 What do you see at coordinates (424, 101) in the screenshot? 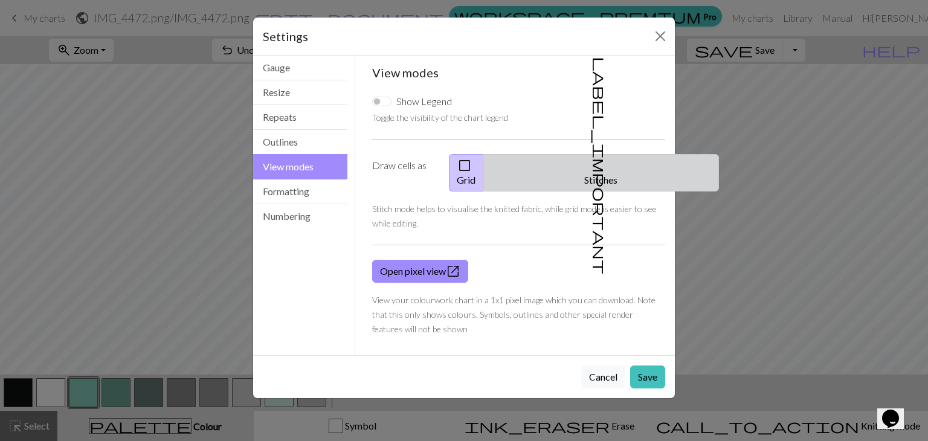
I see `label: Show Legend` at bounding box center [424, 101].